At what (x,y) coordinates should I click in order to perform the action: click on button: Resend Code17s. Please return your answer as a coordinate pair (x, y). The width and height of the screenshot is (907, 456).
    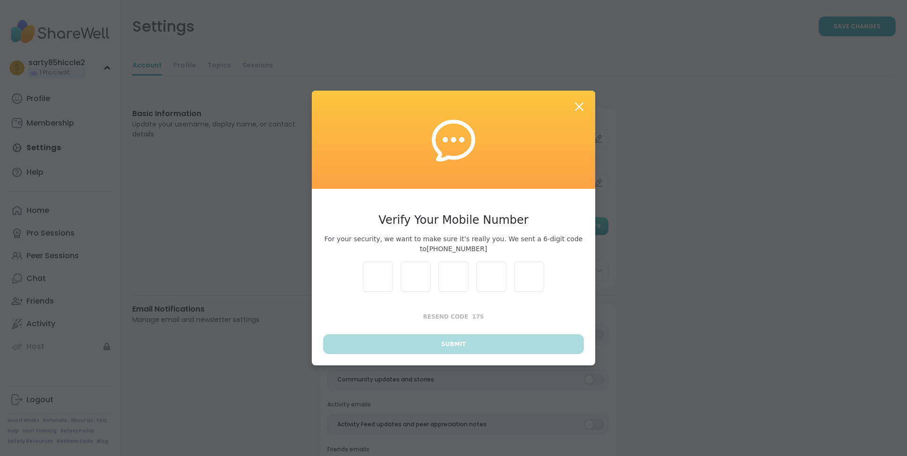
    Looking at the image, I should click on (454, 317).